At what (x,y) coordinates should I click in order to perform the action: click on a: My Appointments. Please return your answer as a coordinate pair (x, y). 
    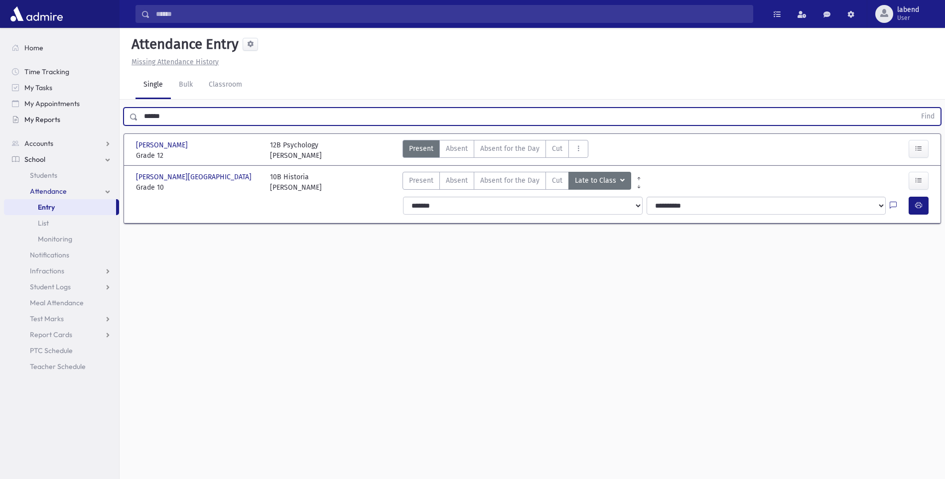
    Looking at the image, I should click on (61, 104).